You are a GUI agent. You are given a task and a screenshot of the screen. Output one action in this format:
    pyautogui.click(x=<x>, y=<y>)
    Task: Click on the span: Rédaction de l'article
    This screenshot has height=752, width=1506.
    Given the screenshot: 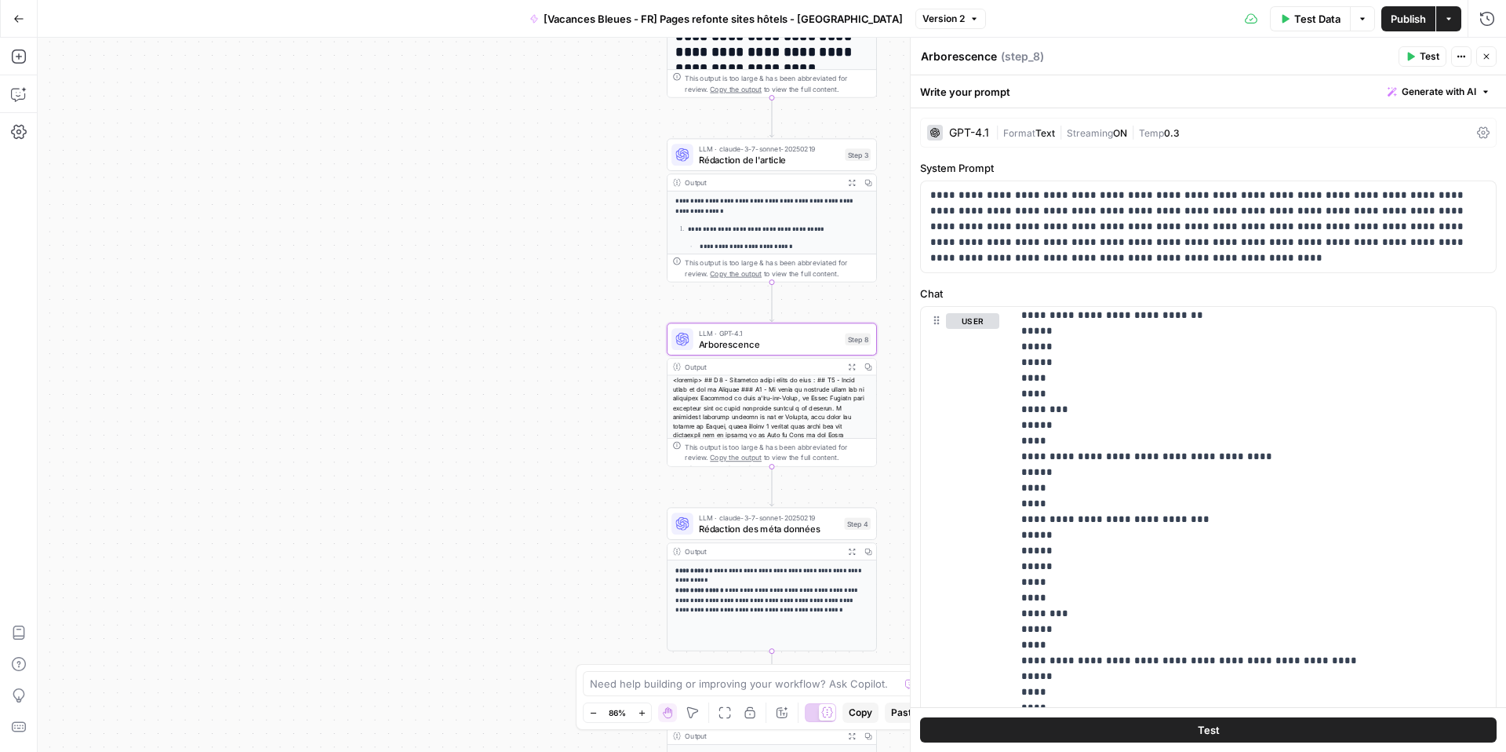 What is the action you would take?
    pyautogui.click(x=770, y=159)
    